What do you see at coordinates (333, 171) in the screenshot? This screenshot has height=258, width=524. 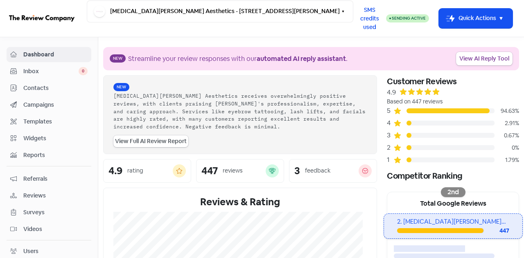 I see `a: 3feedback` at bounding box center [333, 171].